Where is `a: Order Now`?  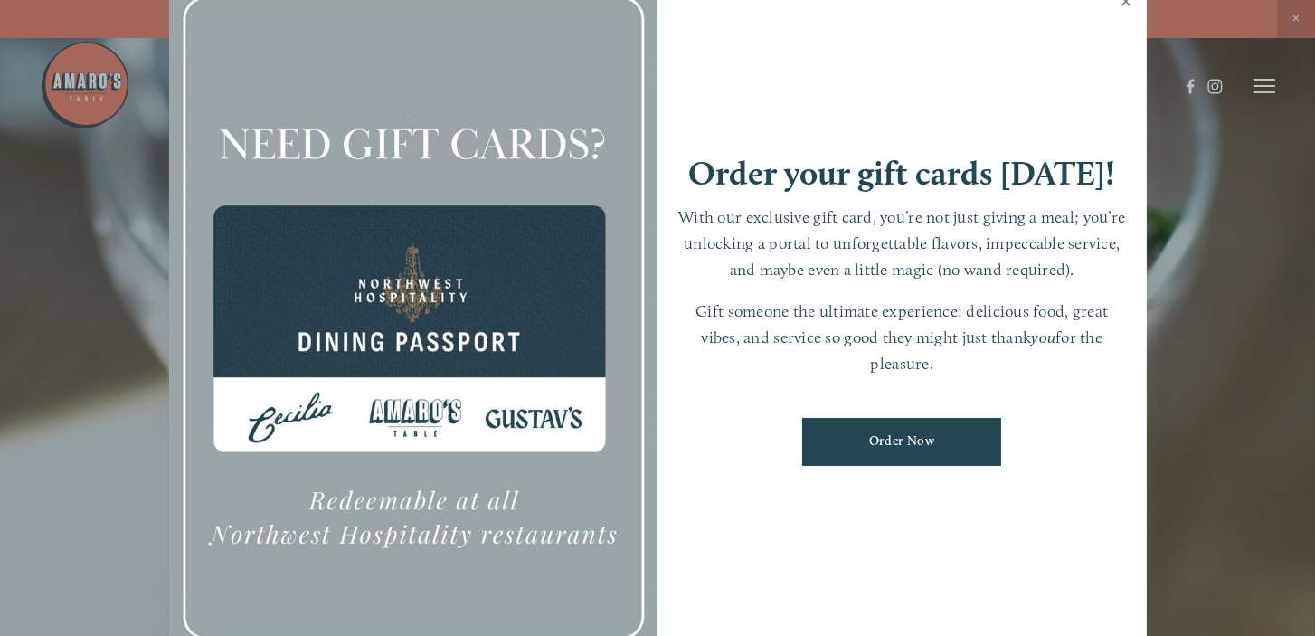 a: Order Now is located at coordinates (901, 441).